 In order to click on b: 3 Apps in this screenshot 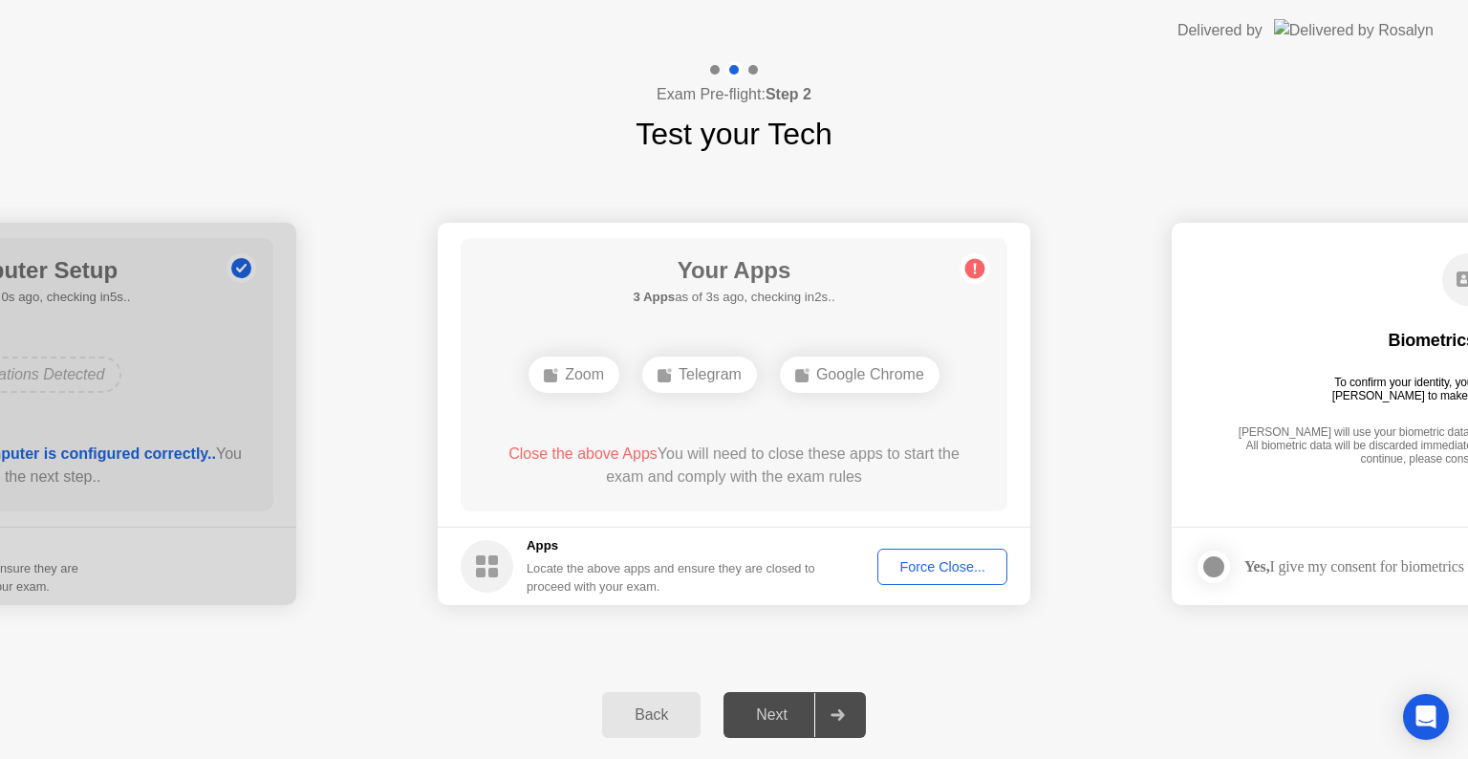, I will do `click(654, 296)`.